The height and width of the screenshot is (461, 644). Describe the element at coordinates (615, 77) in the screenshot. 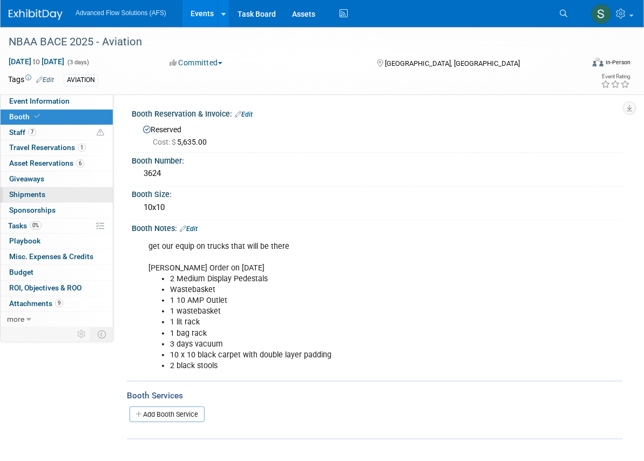

I see `div: Event Rating` at that location.